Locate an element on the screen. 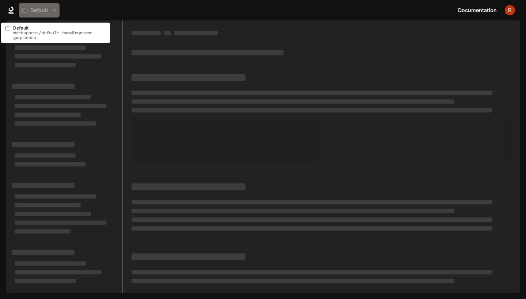 The image size is (526, 299). a: Documentation is located at coordinates (477, 10).